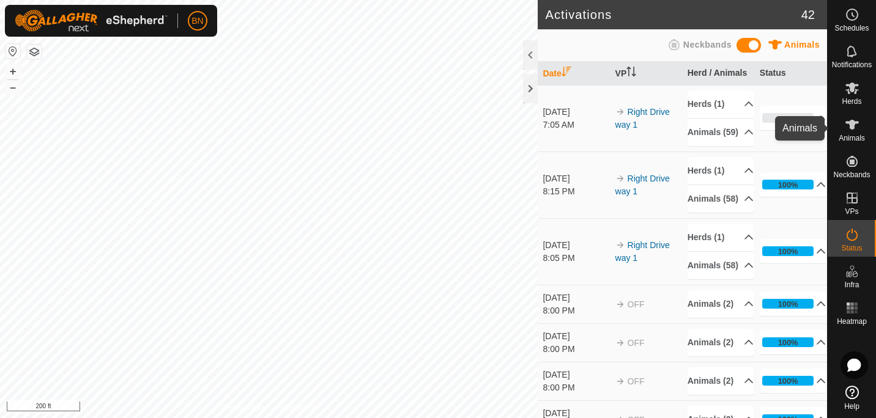 The height and width of the screenshot is (418, 876). I want to click on span: Schedules, so click(851, 28).